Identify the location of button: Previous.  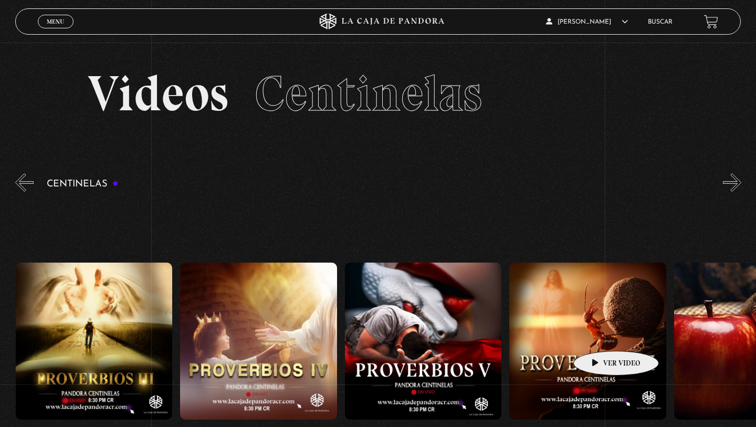
(24, 182).